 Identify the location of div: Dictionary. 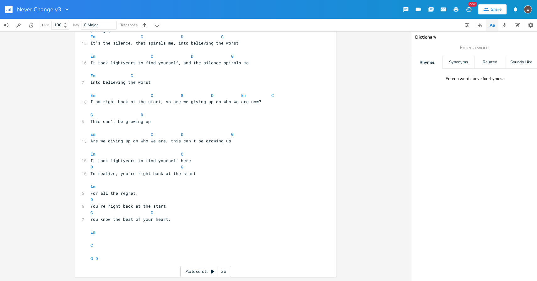
(474, 37).